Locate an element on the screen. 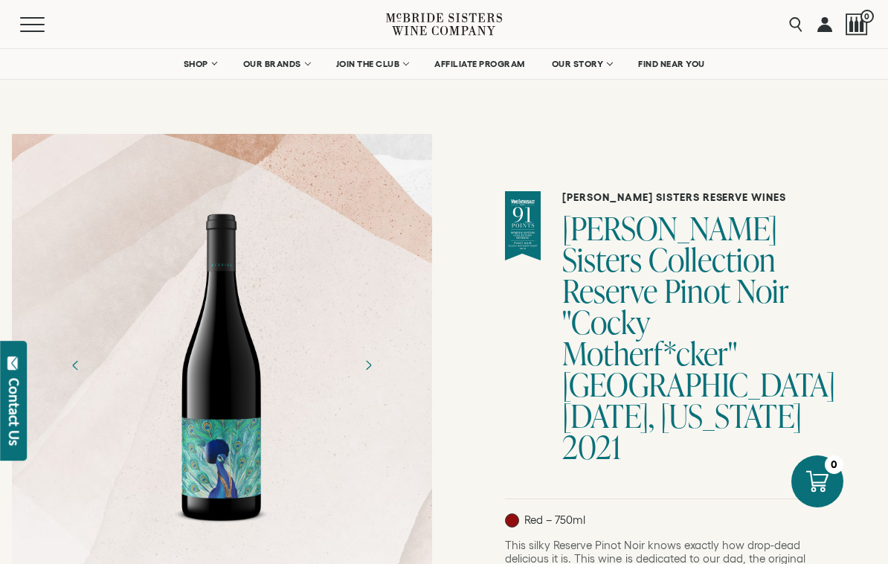 The image size is (888, 564). button: Previous is located at coordinates (76, 365).